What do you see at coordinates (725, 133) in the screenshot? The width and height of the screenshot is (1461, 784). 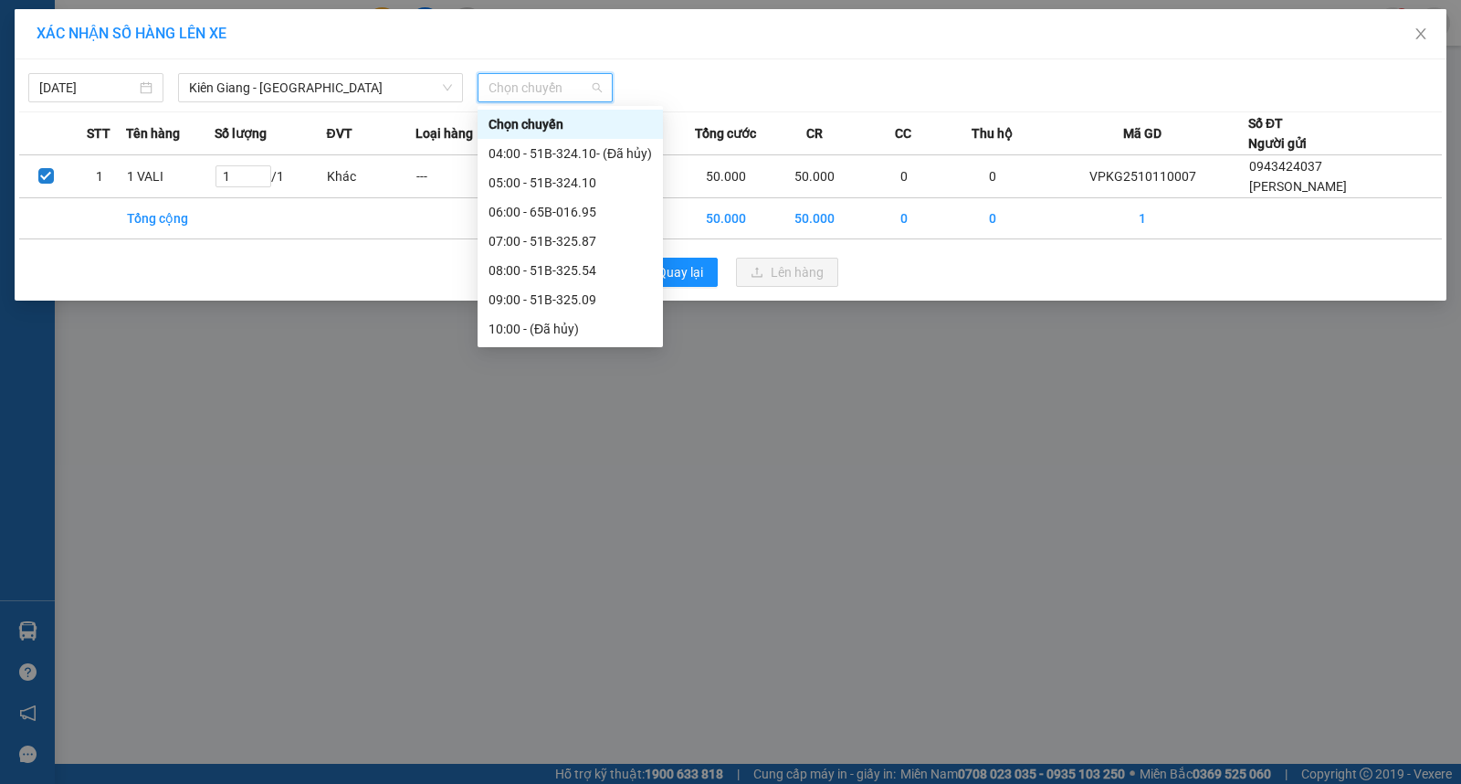 I see `span: Tổng cước` at bounding box center [725, 133].